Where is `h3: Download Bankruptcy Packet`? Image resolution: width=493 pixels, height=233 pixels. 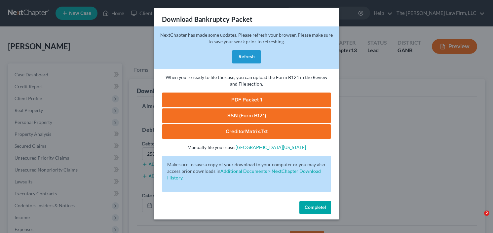
h3: Download Bankruptcy Packet is located at coordinates (207, 19).